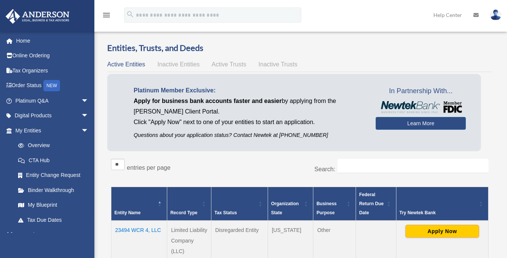 This screenshot has width=507, height=258. Describe the element at coordinates (52, 86) in the screenshot. I see `div: NEW` at that location.